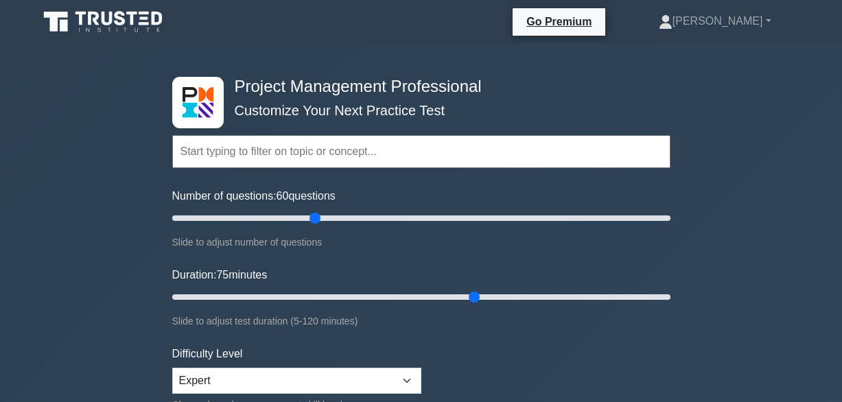 The width and height of the screenshot is (842, 402). What do you see at coordinates (254, 196) in the screenshot?
I see `label: Number of questions: questions` at bounding box center [254, 196].